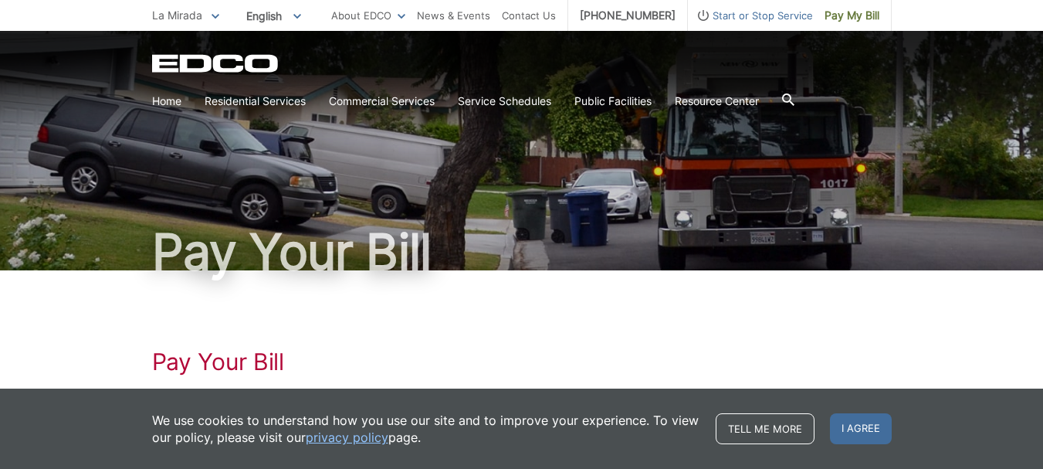  I want to click on span: La Mirada, so click(177, 15).